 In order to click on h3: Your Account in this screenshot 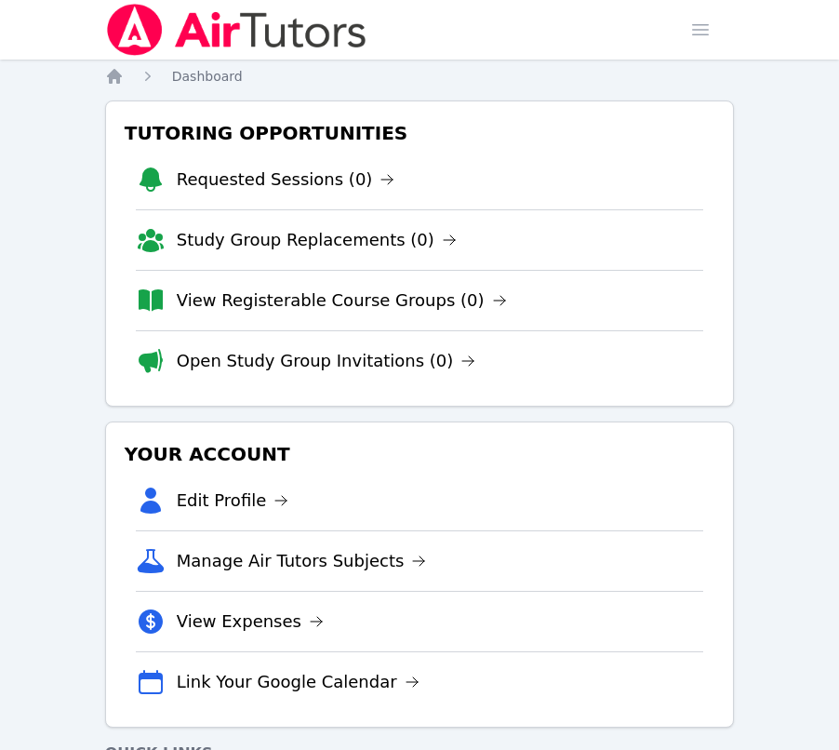, I will do `click(419, 454)`.